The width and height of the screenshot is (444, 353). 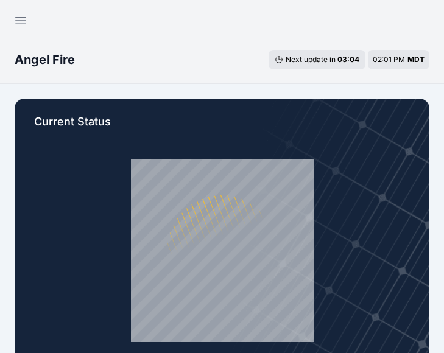 I want to click on span: MDT, so click(x=416, y=59).